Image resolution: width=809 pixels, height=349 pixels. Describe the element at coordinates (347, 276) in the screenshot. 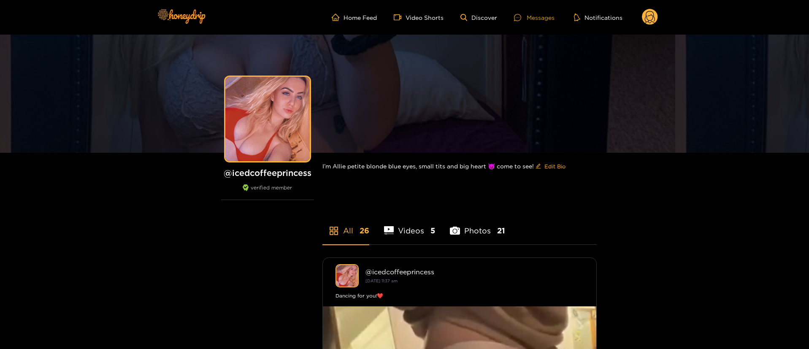

I see `img: icedcoffeeprincess` at that location.